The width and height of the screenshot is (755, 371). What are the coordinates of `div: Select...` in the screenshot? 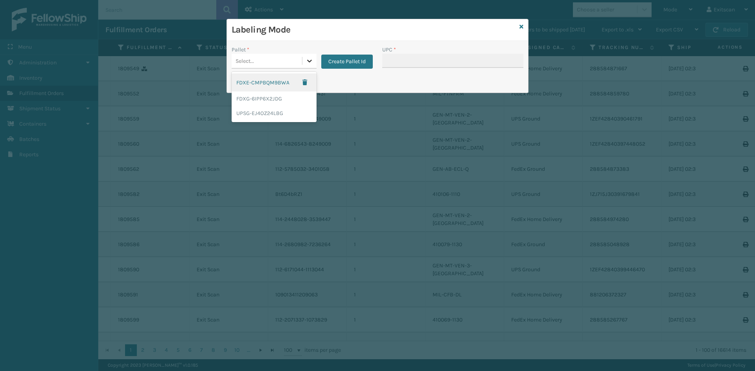 It's located at (245, 61).